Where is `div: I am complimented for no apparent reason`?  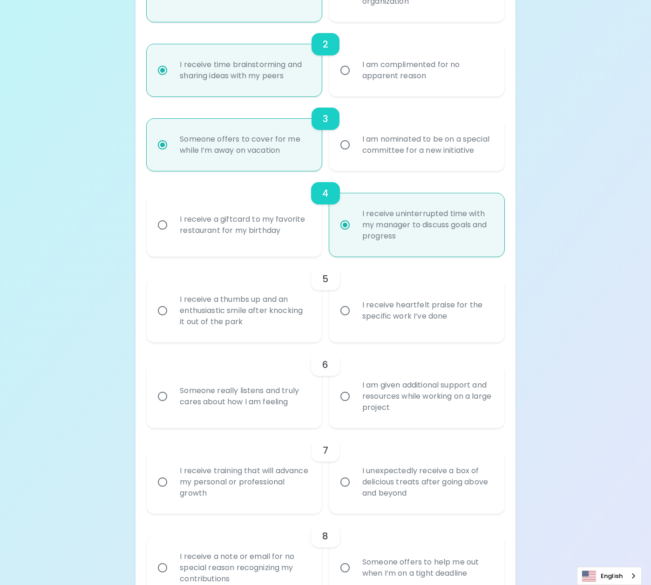 div: I am complimented for no apparent reason is located at coordinates (427, 70).